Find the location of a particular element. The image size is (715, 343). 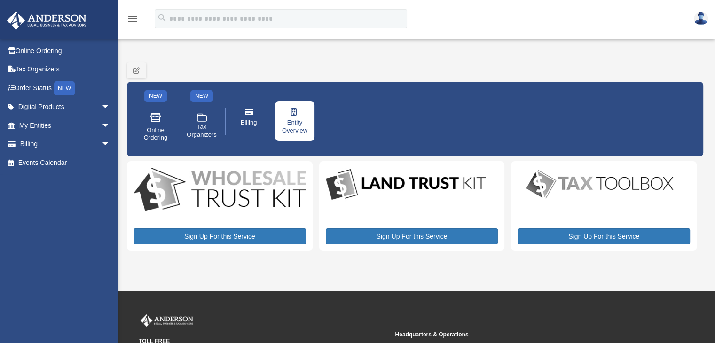

span: Tax Organizers is located at coordinates (202, 131).